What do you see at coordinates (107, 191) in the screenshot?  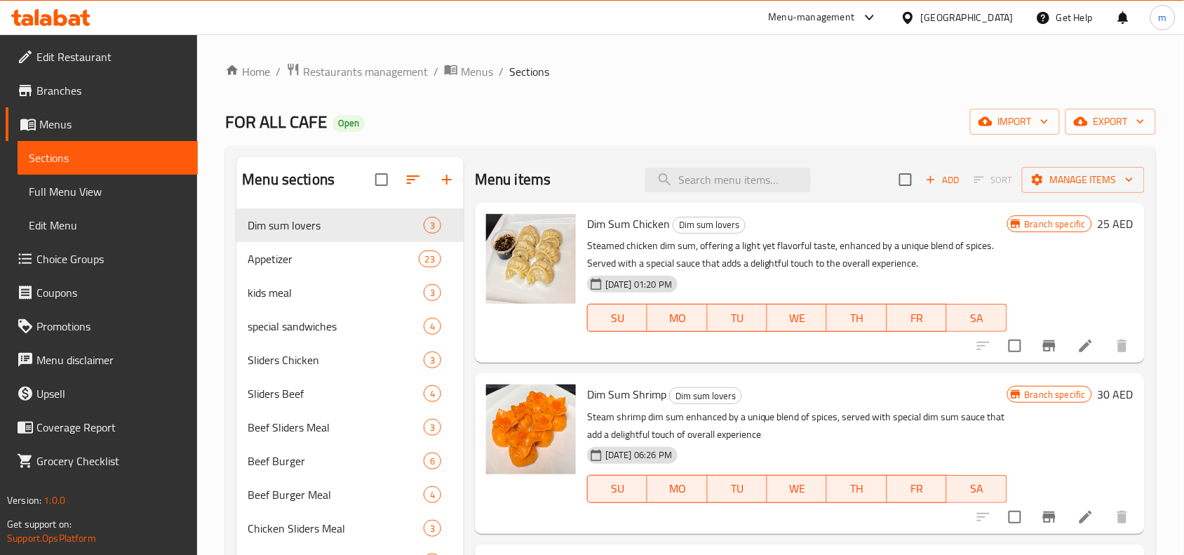 I see `span: Full Menu View` at bounding box center [107, 191].